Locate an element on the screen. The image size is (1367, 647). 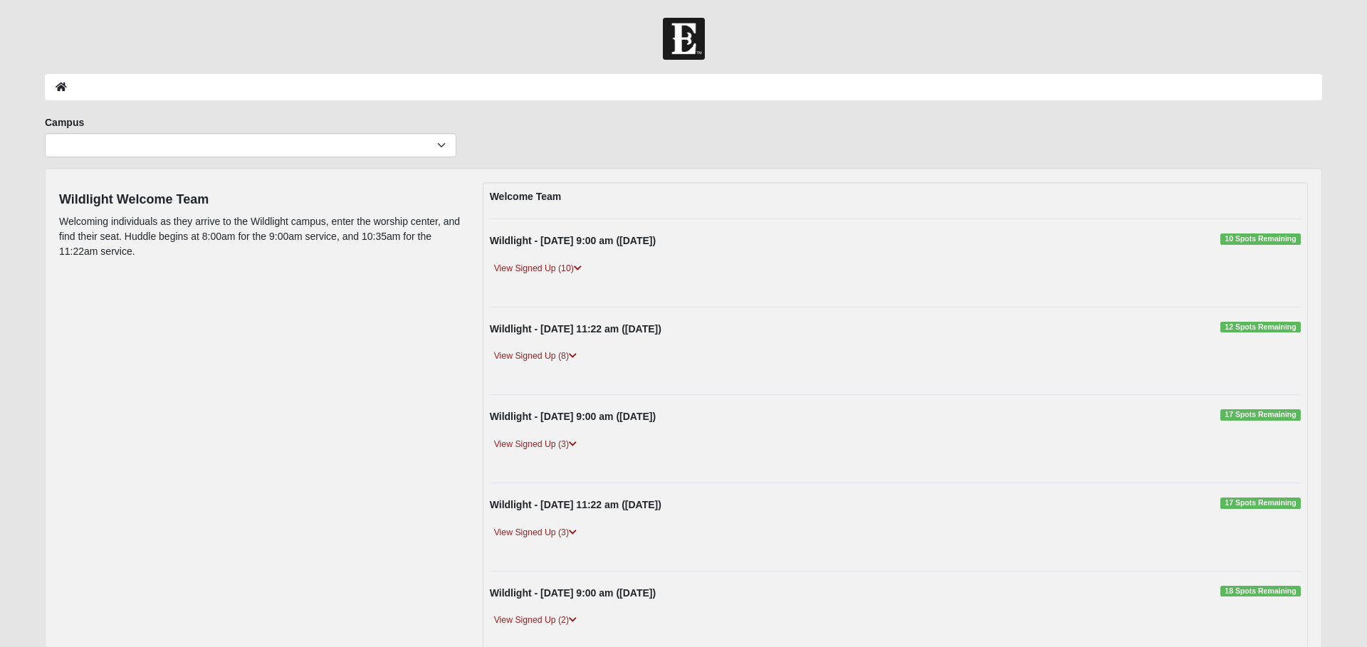
img: Church of Eleven22 Logo is located at coordinates (684, 38).